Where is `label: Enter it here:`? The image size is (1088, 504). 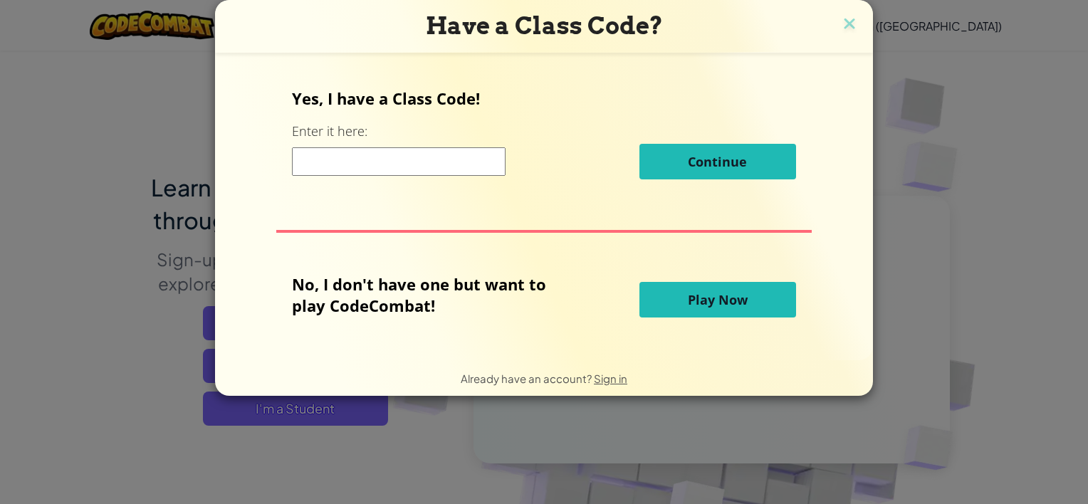
label: Enter it here: is located at coordinates (330, 131).